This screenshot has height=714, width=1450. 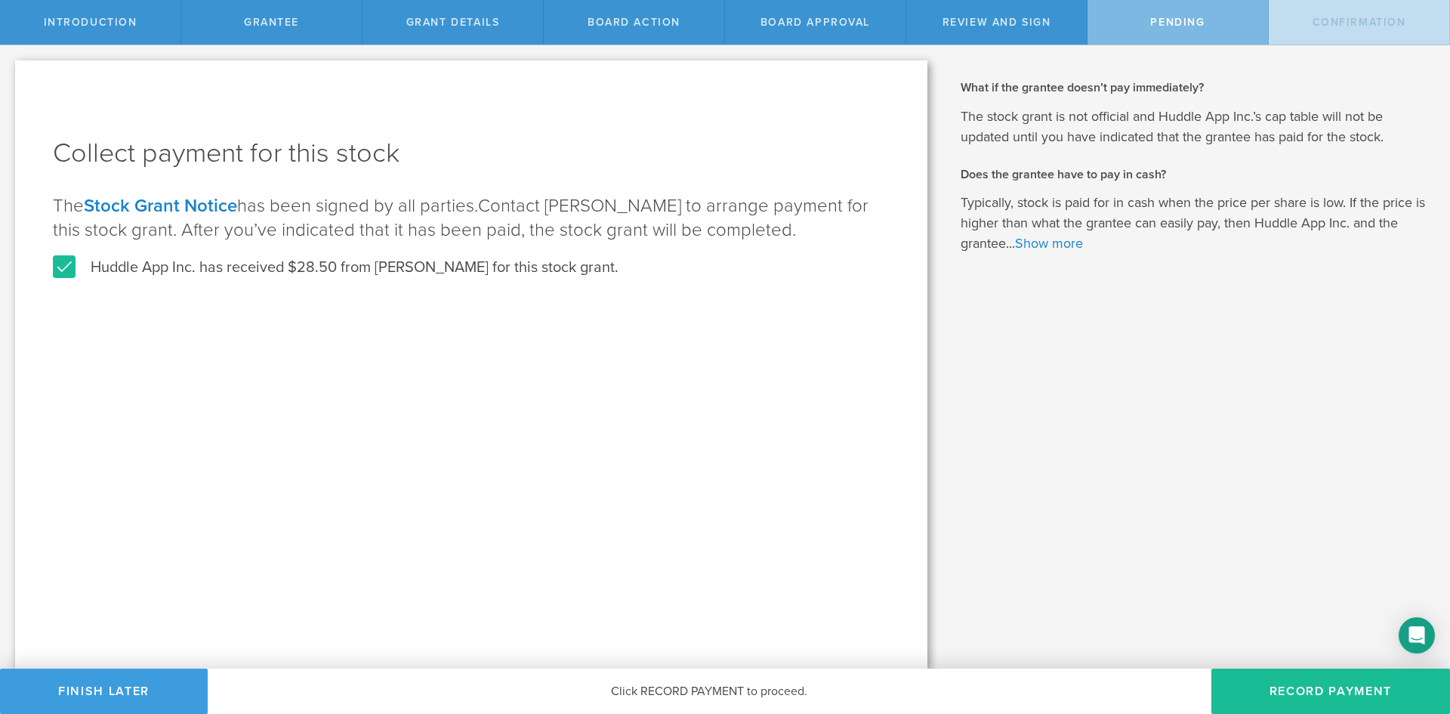 What do you see at coordinates (160, 205) in the screenshot?
I see `a: Stock Grant Notice` at bounding box center [160, 205].